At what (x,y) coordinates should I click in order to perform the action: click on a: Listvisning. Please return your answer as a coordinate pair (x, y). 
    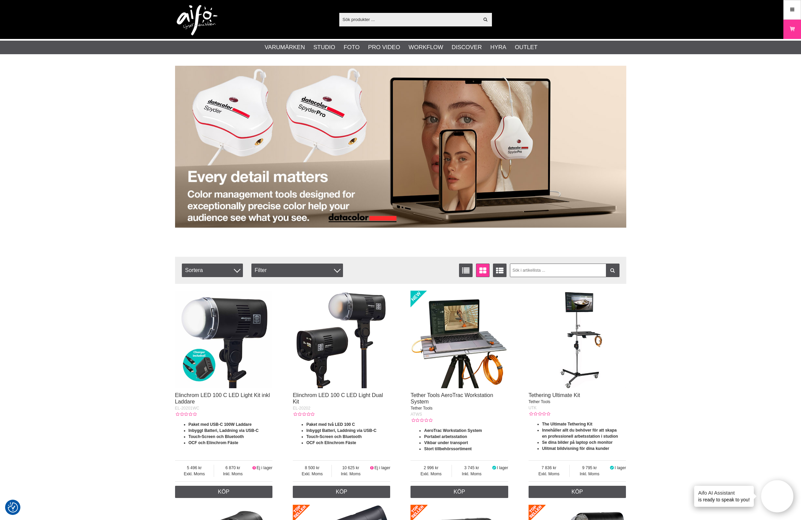
    Looking at the image, I should click on (466, 271).